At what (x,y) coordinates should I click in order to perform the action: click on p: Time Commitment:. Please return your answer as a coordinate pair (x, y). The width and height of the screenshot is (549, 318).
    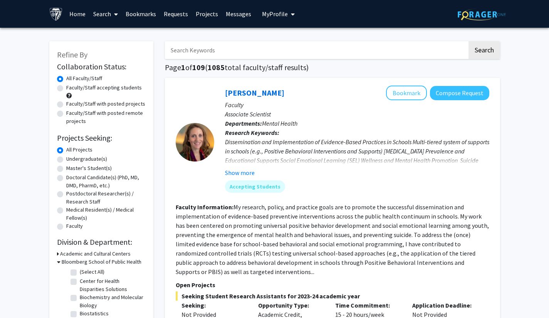
    Looking at the image, I should click on (368, 305).